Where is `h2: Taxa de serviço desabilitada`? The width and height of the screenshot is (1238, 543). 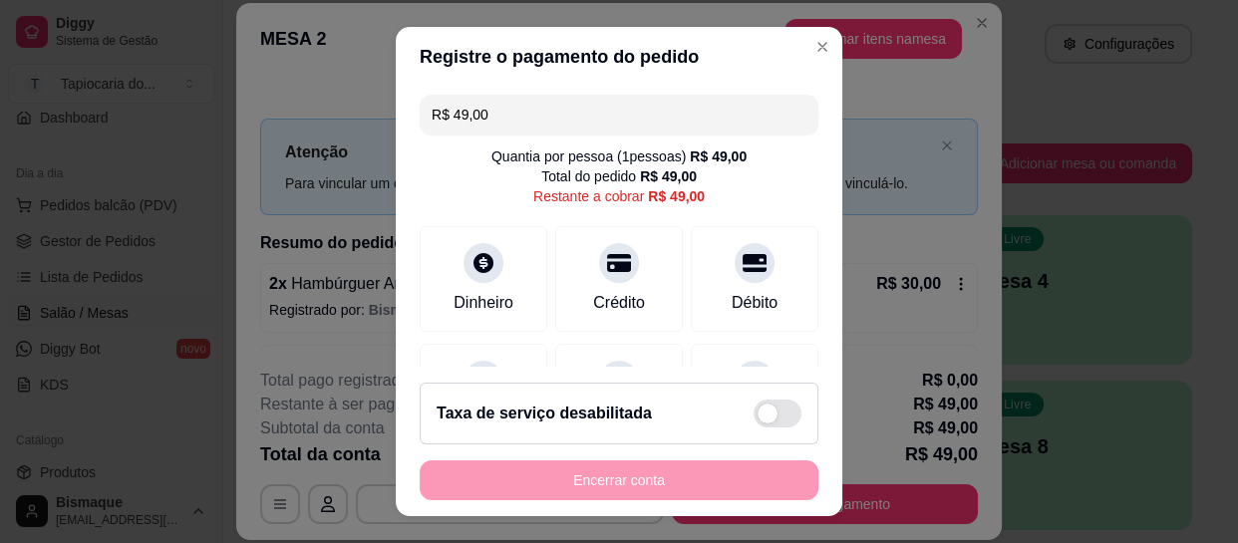 h2: Taxa de serviço desabilitada is located at coordinates (544, 414).